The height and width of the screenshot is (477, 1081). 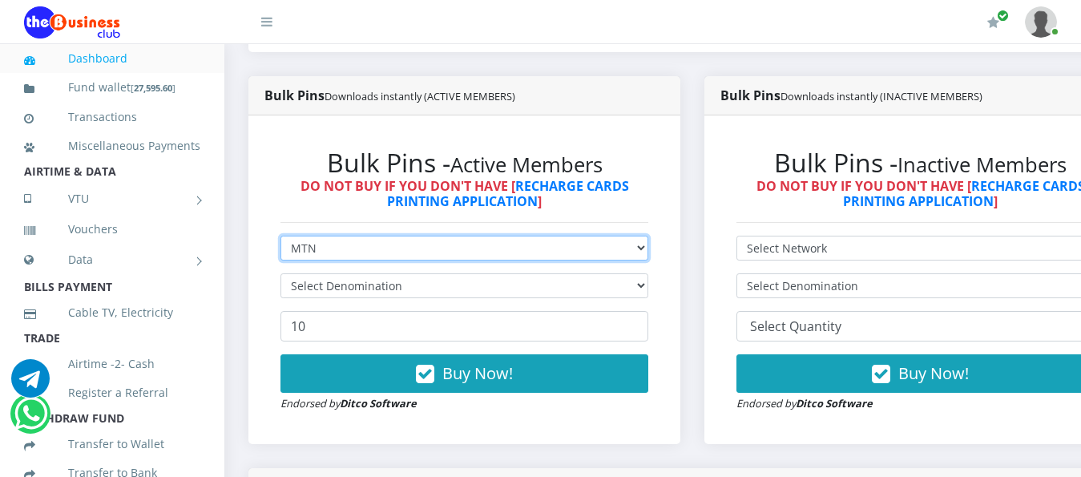 What do you see at coordinates (112, 117) in the screenshot?
I see `a: Transactions` at bounding box center [112, 117].